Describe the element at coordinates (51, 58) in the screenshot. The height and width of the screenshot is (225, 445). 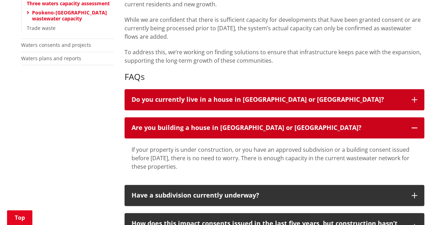
I see `a: Waters plans and reports` at that location.